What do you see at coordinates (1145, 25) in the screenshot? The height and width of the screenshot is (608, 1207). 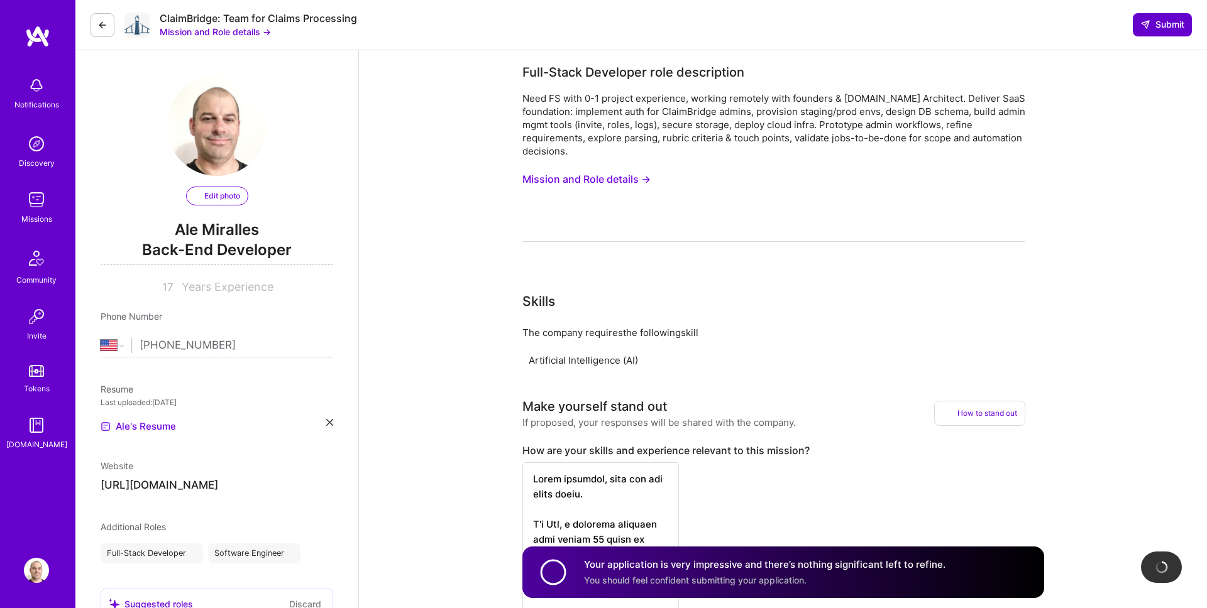 I see `i: icon SendLight` at bounding box center [1145, 25].